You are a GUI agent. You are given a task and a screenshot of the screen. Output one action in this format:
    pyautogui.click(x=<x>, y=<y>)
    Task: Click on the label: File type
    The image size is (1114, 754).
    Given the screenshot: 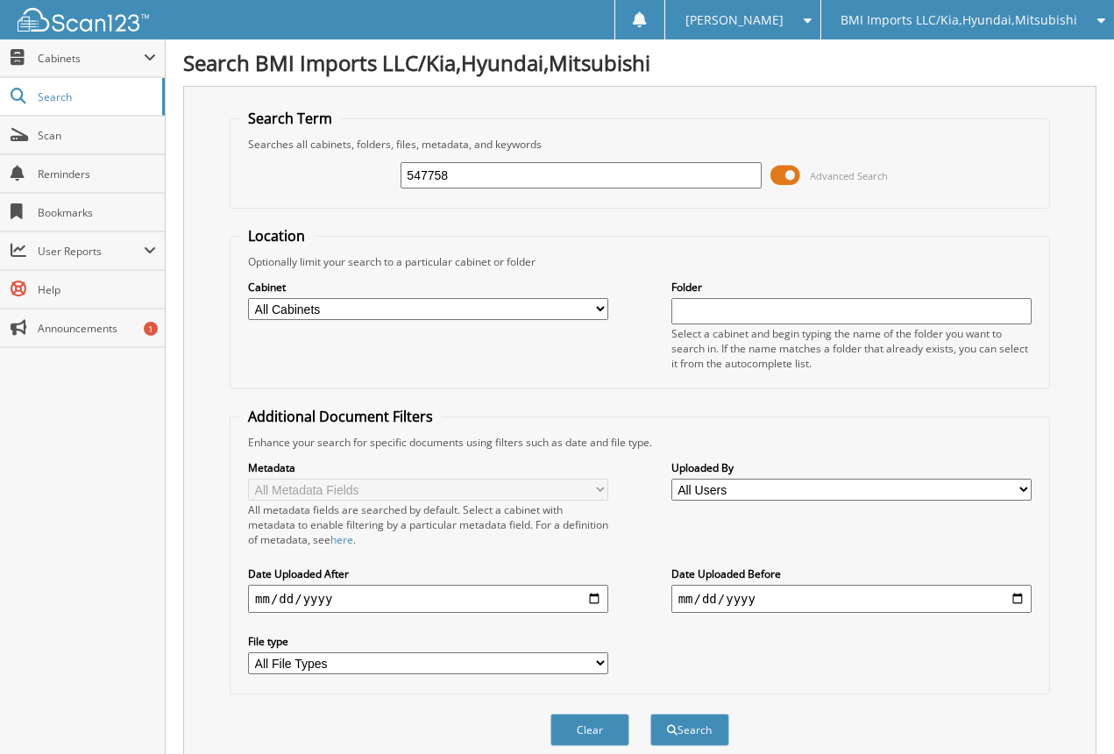 What is the action you would take?
    pyautogui.click(x=428, y=641)
    